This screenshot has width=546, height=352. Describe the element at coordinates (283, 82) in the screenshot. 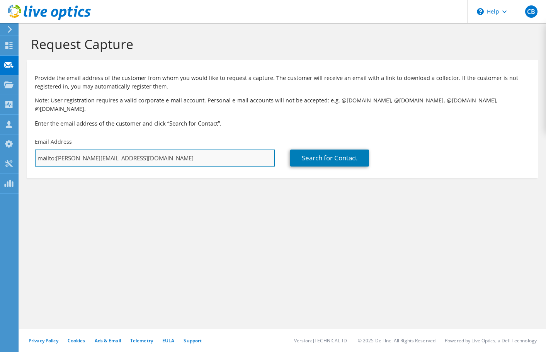

I see `p: Provide the email address of the customer from whom you would like to request a capture. The cust...` at that location.